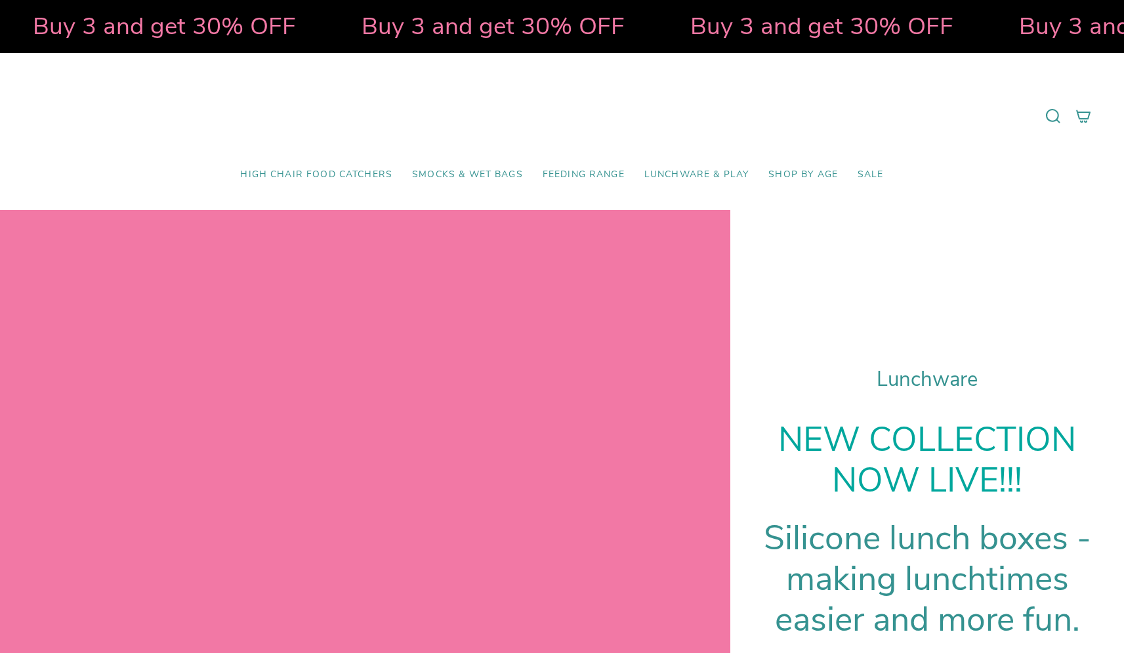 This screenshot has height=653, width=1124. What do you see at coordinates (696, 175) in the screenshot?
I see `a: Lunchware & Play` at bounding box center [696, 175].